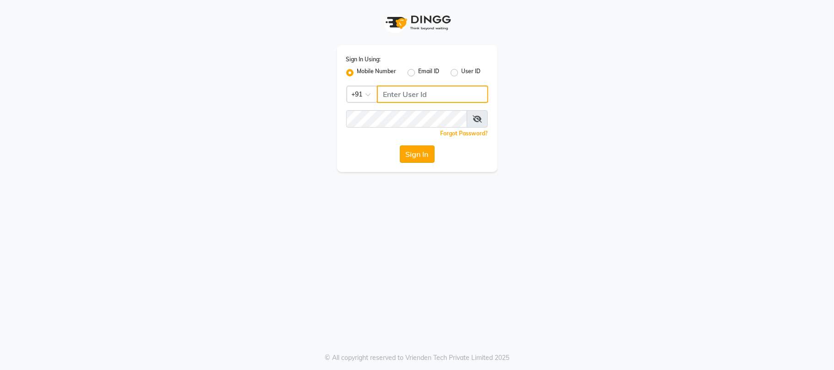 This screenshot has width=834, height=370. I want to click on label: Mobile Number, so click(377, 73).